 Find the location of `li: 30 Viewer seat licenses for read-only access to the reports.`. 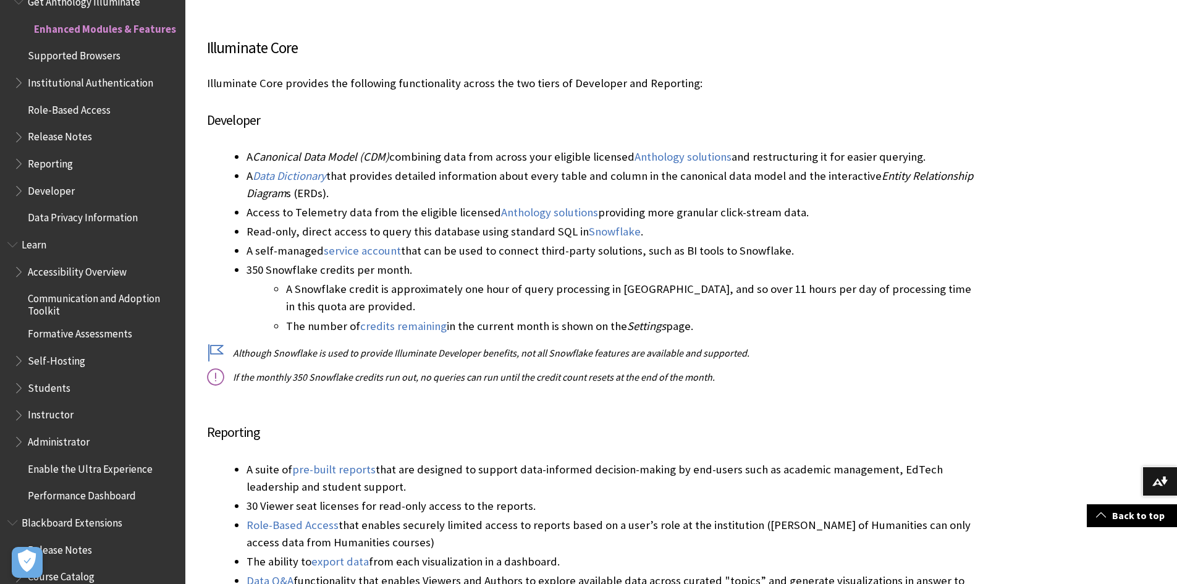

li: 30 Viewer seat licenses for read-only access to the reports. is located at coordinates (610, 506).